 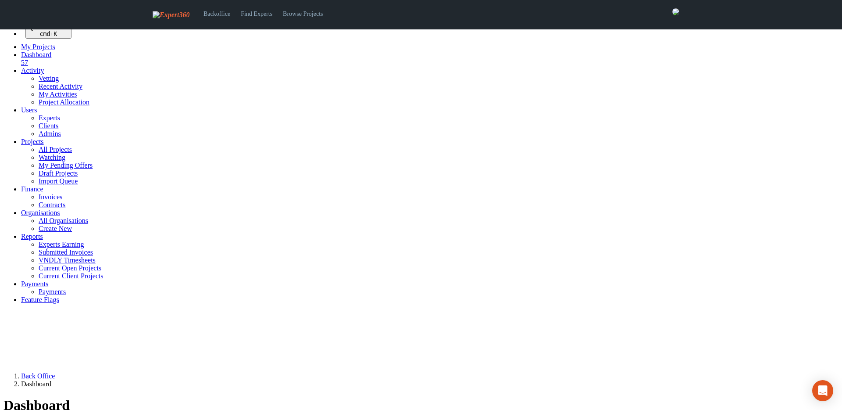 What do you see at coordinates (65, 165) in the screenshot?
I see `a: My Pending Offers` at bounding box center [65, 165].